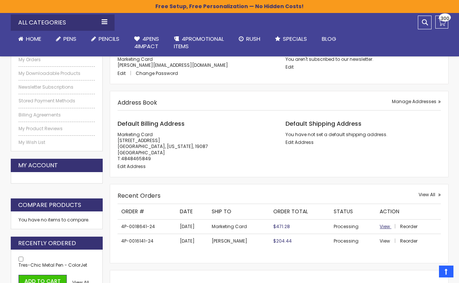  What do you see at coordinates (199, 43) in the screenshot?
I see `a: 4PROMOTIONALITEMS` at bounding box center [199, 43].